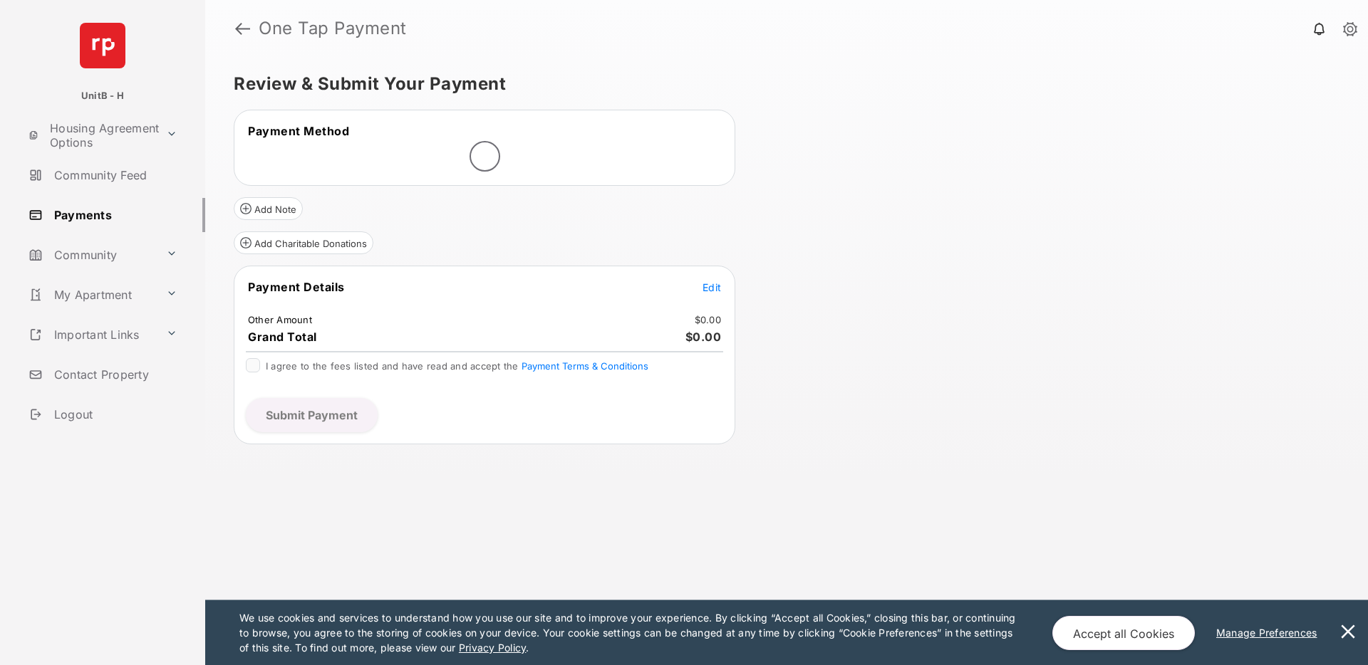  What do you see at coordinates (311, 415) in the screenshot?
I see `button: Submit Payment` at bounding box center [311, 415].